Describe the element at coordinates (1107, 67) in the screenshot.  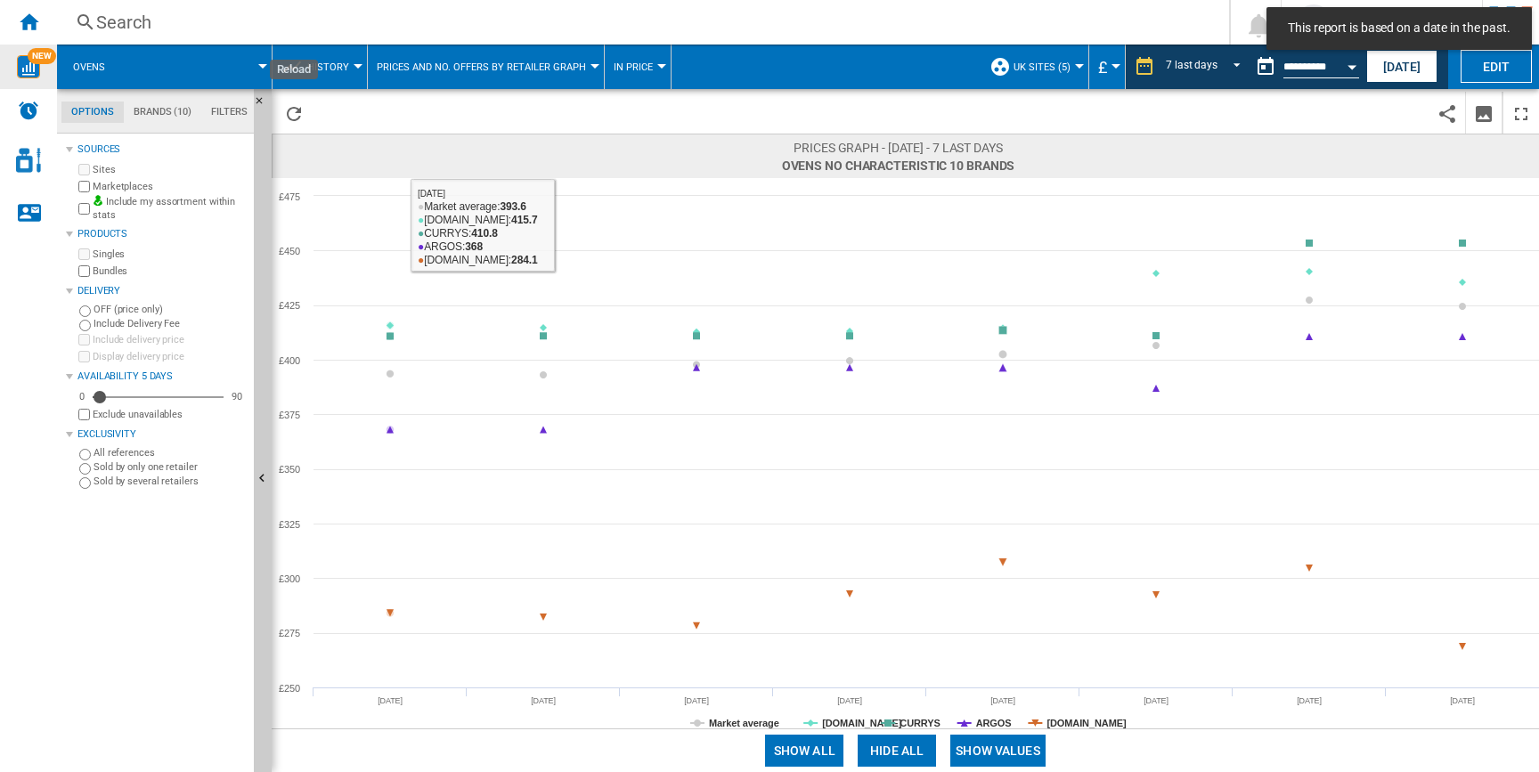
I see `md-menu: Currency` at that location.